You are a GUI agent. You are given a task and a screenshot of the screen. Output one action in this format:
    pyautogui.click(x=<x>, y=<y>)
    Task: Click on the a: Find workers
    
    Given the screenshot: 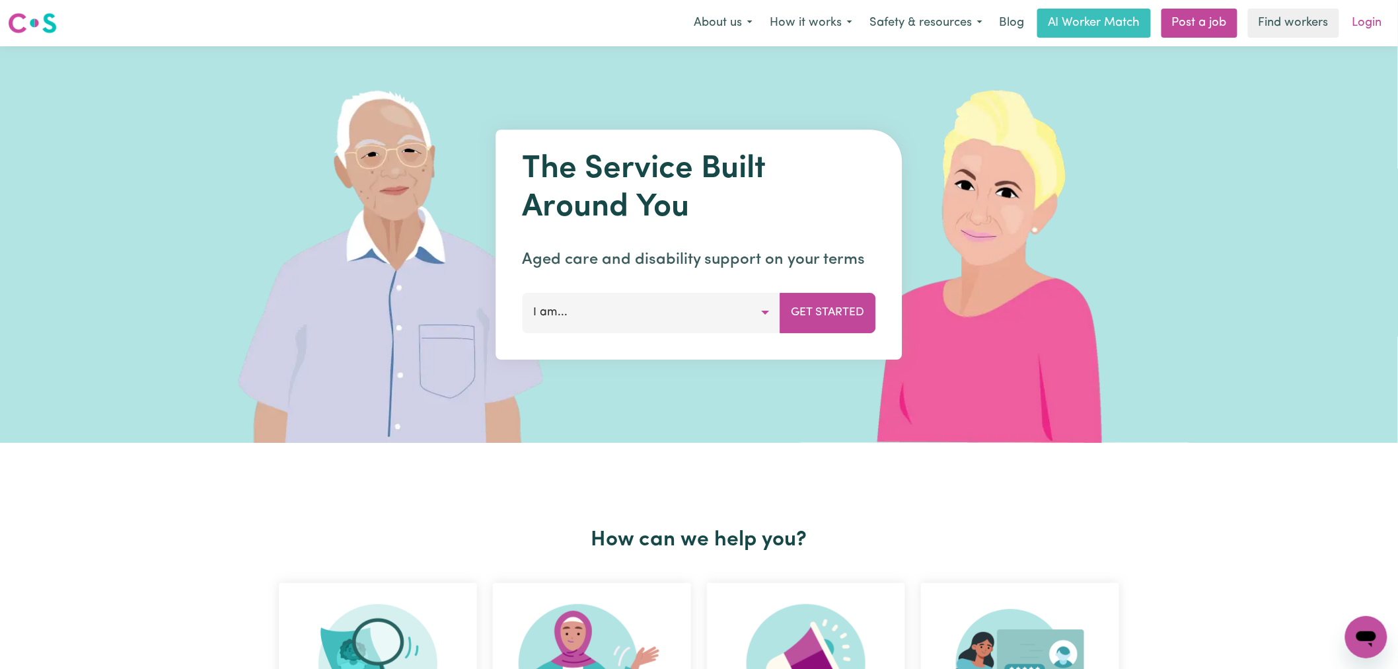 What is the action you would take?
    pyautogui.click(x=1294, y=23)
    